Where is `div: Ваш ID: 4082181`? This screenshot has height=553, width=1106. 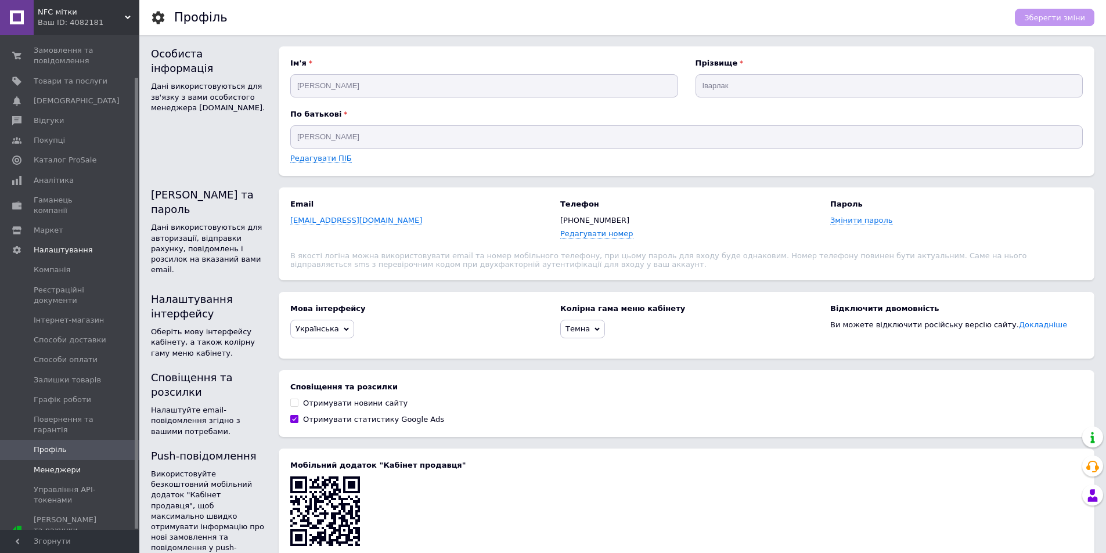
div: Ваш ID: 4082181 is located at coordinates (88, 23).